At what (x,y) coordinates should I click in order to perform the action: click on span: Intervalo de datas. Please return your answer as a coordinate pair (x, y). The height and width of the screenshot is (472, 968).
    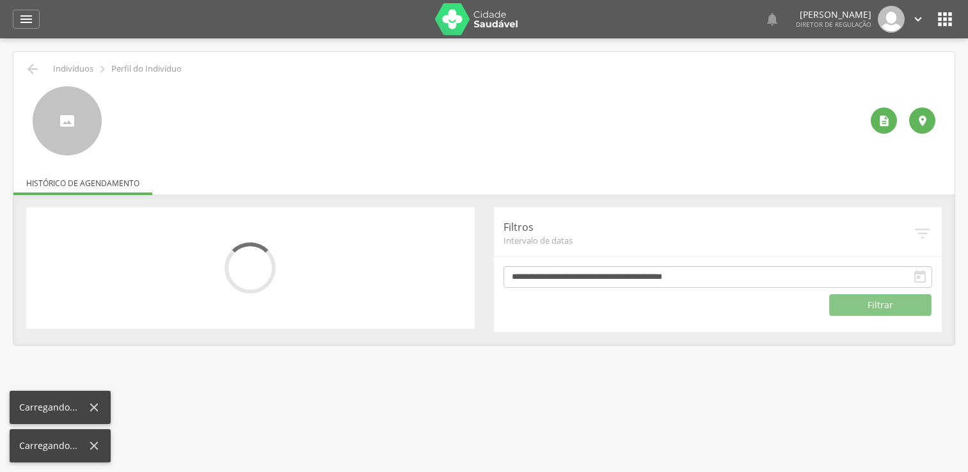
    Looking at the image, I should click on (708, 240).